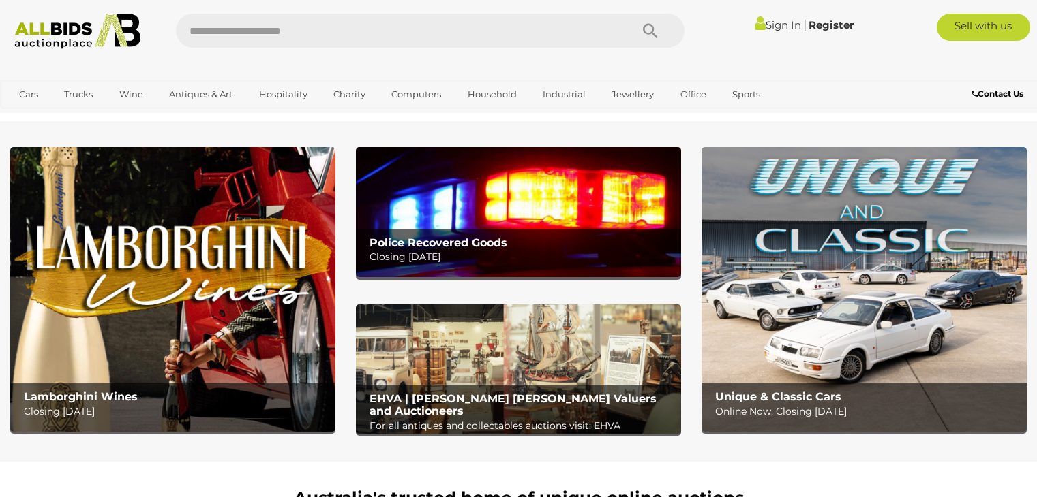 This screenshot has height=497, width=1037. What do you see at coordinates (831, 25) in the screenshot?
I see `a: Register` at bounding box center [831, 25].